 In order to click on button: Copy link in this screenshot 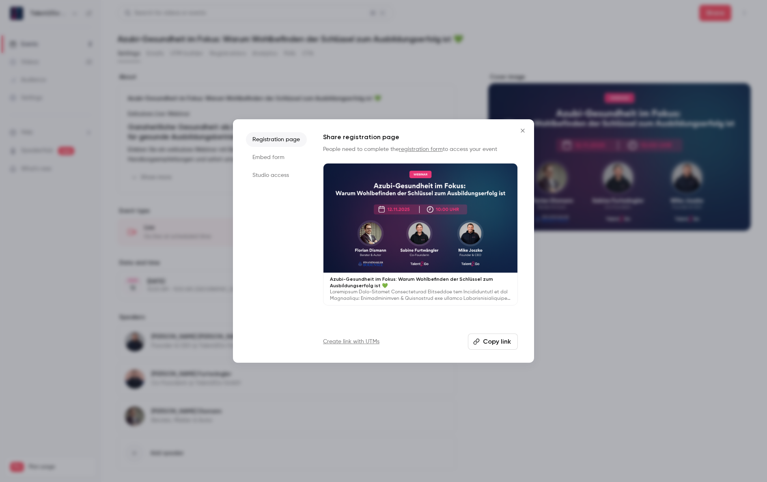, I will do `click(492, 342)`.